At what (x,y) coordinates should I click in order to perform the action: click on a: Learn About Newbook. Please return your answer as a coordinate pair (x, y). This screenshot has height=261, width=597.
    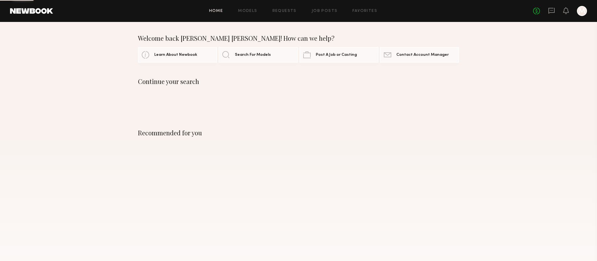
    Looking at the image, I should click on (178, 55).